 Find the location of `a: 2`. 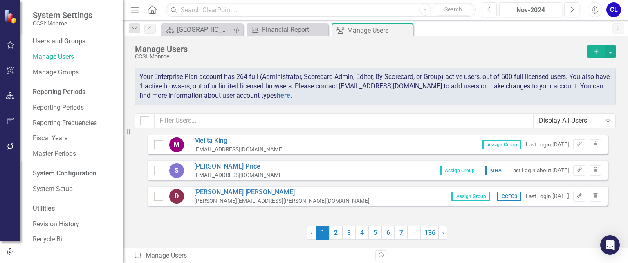

a: 2 is located at coordinates (336, 233).